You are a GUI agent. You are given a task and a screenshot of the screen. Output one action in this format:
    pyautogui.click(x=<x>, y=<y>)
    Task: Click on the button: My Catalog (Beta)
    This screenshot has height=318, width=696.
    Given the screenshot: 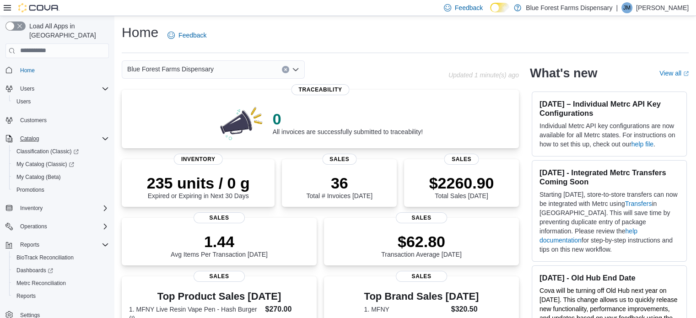 What is the action you would take?
    pyautogui.click(x=61, y=177)
    